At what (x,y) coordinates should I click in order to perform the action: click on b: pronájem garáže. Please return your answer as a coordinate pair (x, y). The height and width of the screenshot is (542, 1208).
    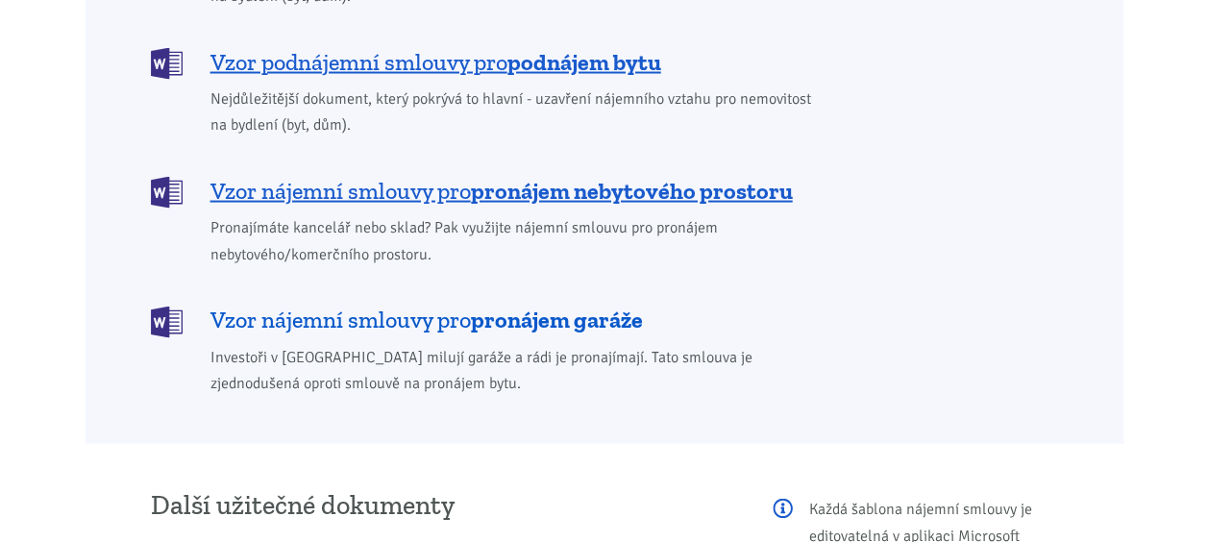
    Looking at the image, I should click on (556, 319).